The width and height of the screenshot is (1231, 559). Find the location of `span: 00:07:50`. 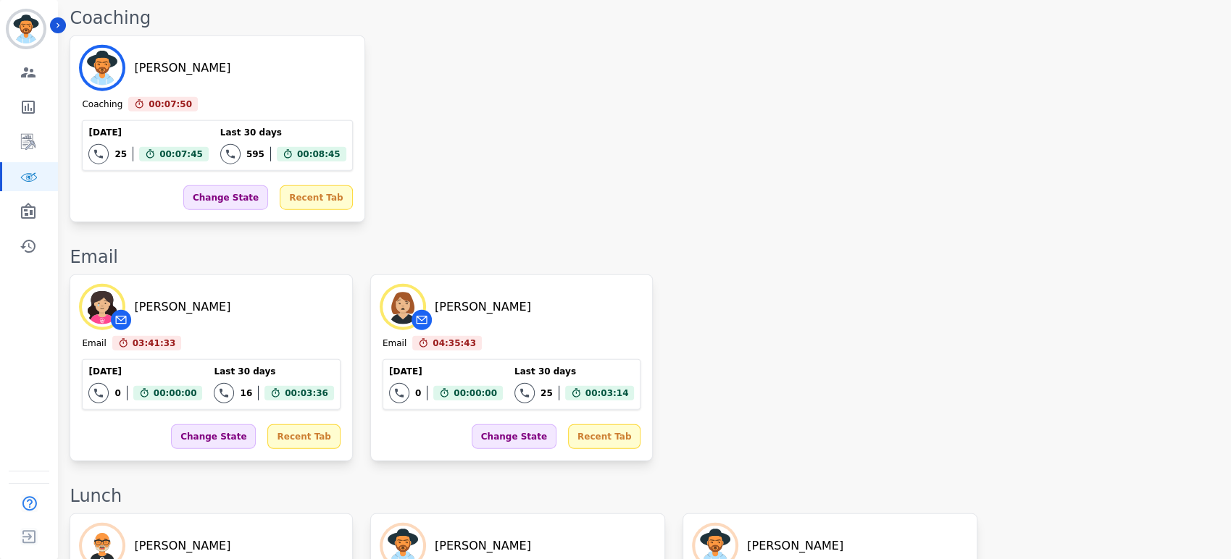

span: 00:07:50 is located at coordinates (170, 104).